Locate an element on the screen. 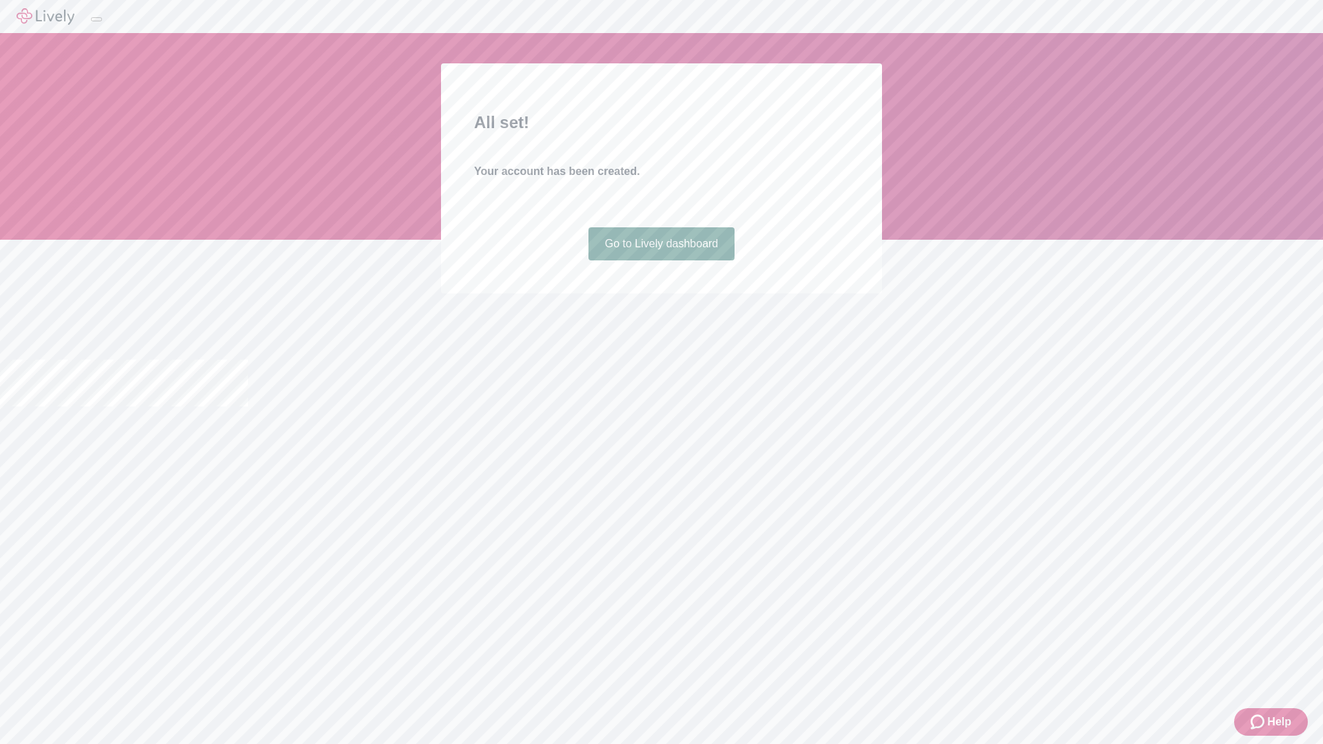 This screenshot has width=1323, height=744. h4: Your account has been created. is located at coordinates (662, 172).